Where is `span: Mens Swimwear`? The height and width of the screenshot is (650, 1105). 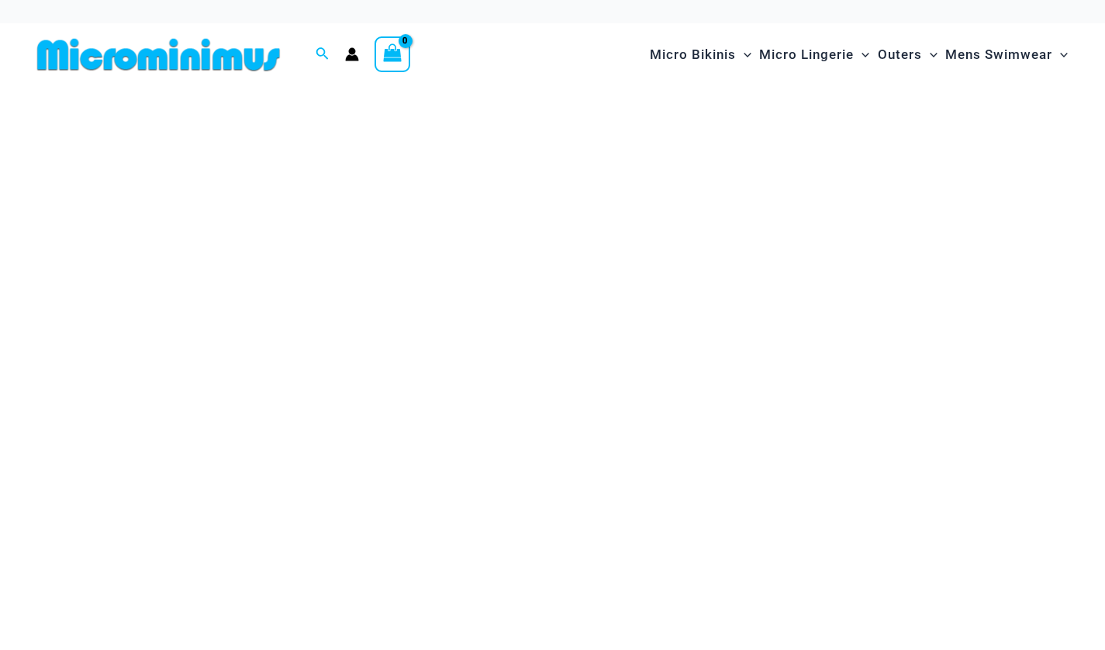
span: Mens Swimwear is located at coordinates (999, 54).